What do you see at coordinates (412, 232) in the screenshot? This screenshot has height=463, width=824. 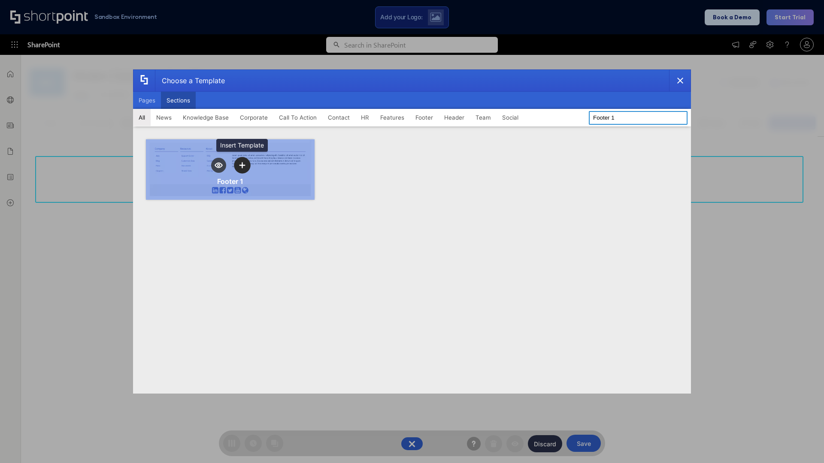 I see `div: template selector` at bounding box center [412, 232].